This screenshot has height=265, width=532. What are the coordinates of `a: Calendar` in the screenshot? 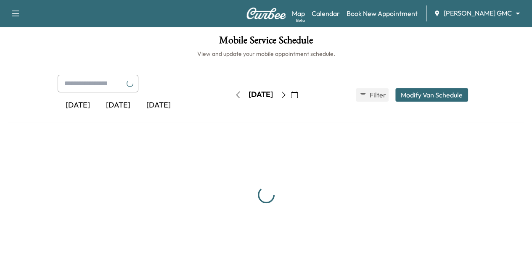 It's located at (326, 13).